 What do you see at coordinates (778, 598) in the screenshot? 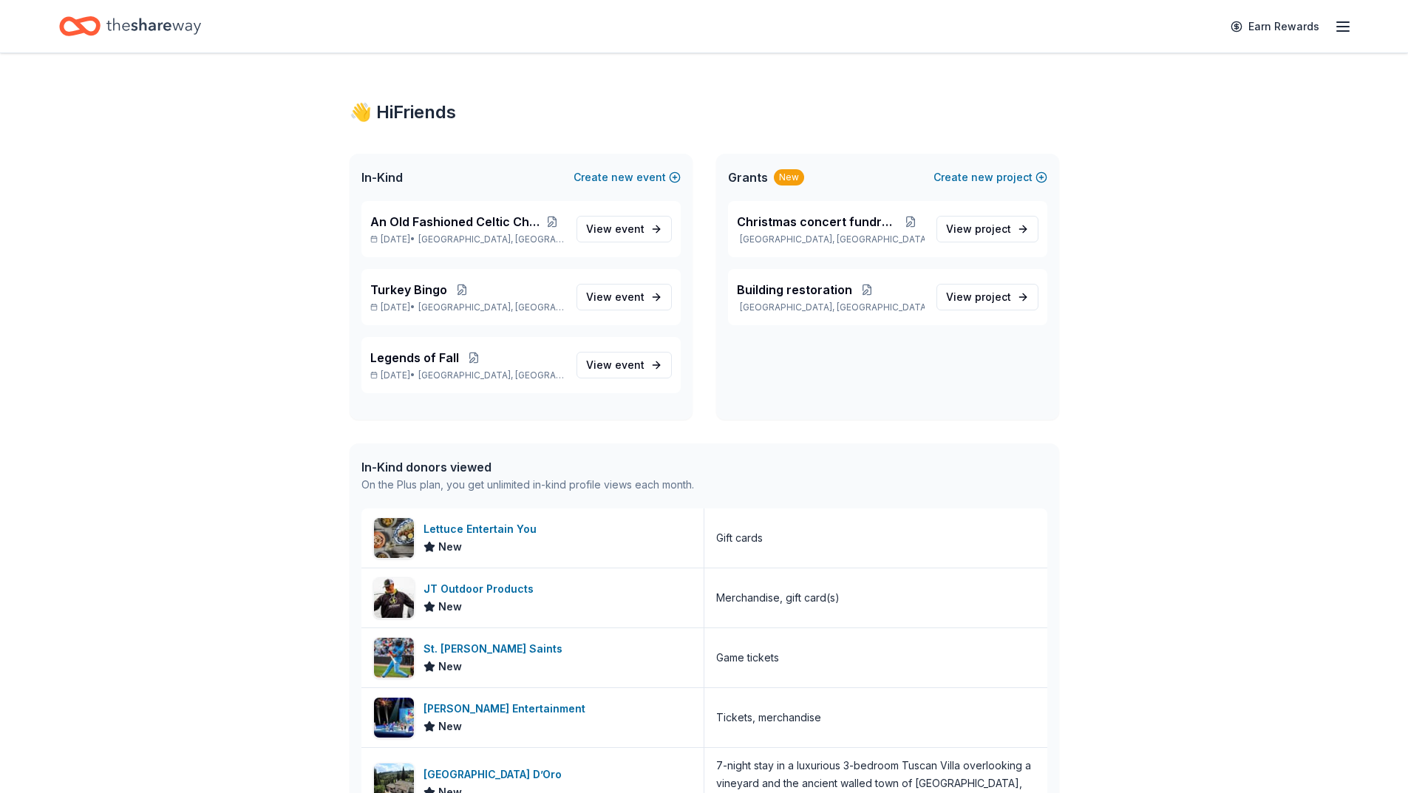
I see `div: Merchandise, gift card(s)` at bounding box center [778, 598].